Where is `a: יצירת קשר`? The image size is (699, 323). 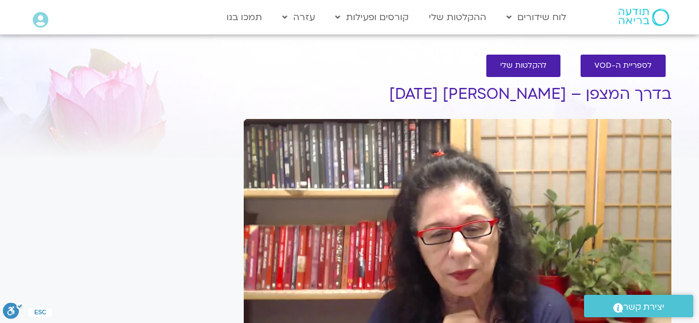 a: יצירת קשר is located at coordinates (638, 306).